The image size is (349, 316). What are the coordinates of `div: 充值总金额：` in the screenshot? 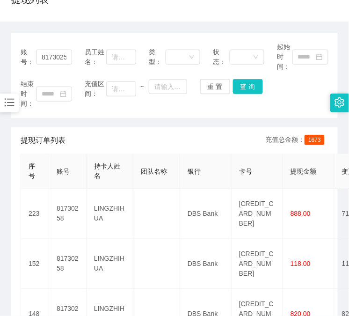 It's located at (297, 140).